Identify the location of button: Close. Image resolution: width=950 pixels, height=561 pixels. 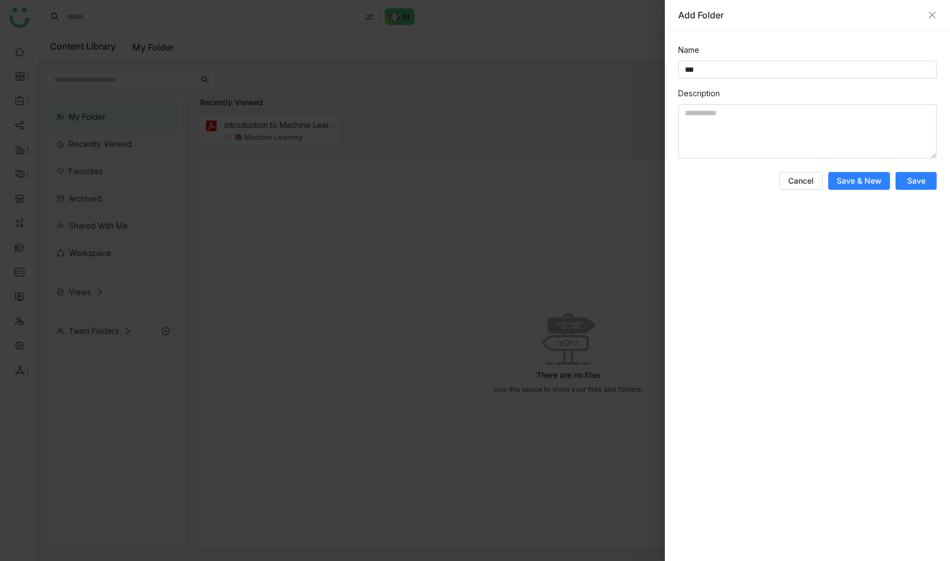
(933, 15).